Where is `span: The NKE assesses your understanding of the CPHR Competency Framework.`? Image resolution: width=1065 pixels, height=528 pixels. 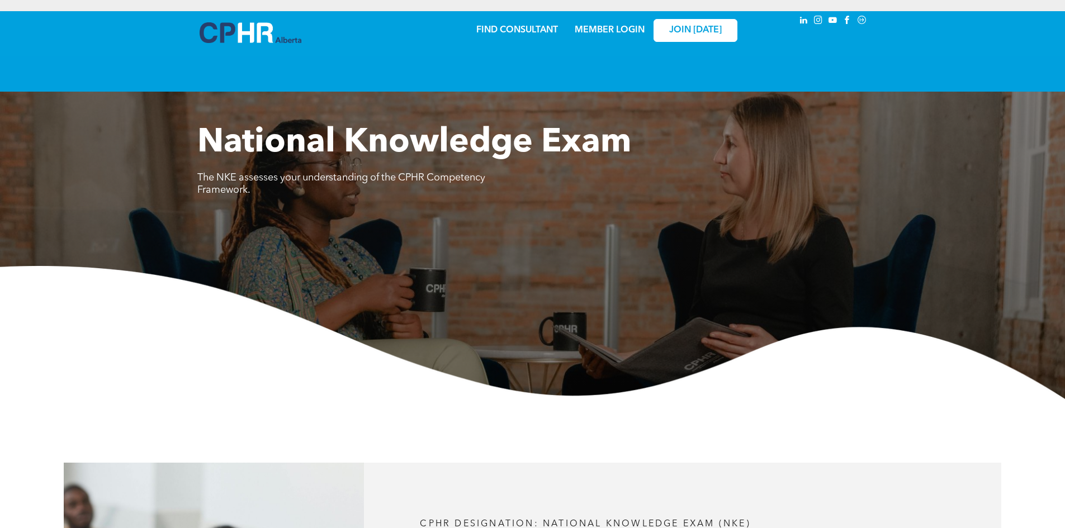 span: The NKE assesses your understanding of the CPHR Competency Framework. is located at coordinates (341, 184).